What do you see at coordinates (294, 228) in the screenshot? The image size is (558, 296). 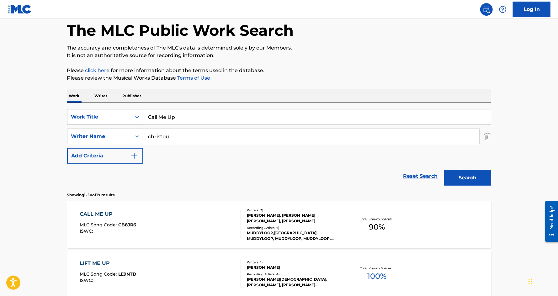 I see `div: Recording Artists ( 7 )` at bounding box center [294, 228].